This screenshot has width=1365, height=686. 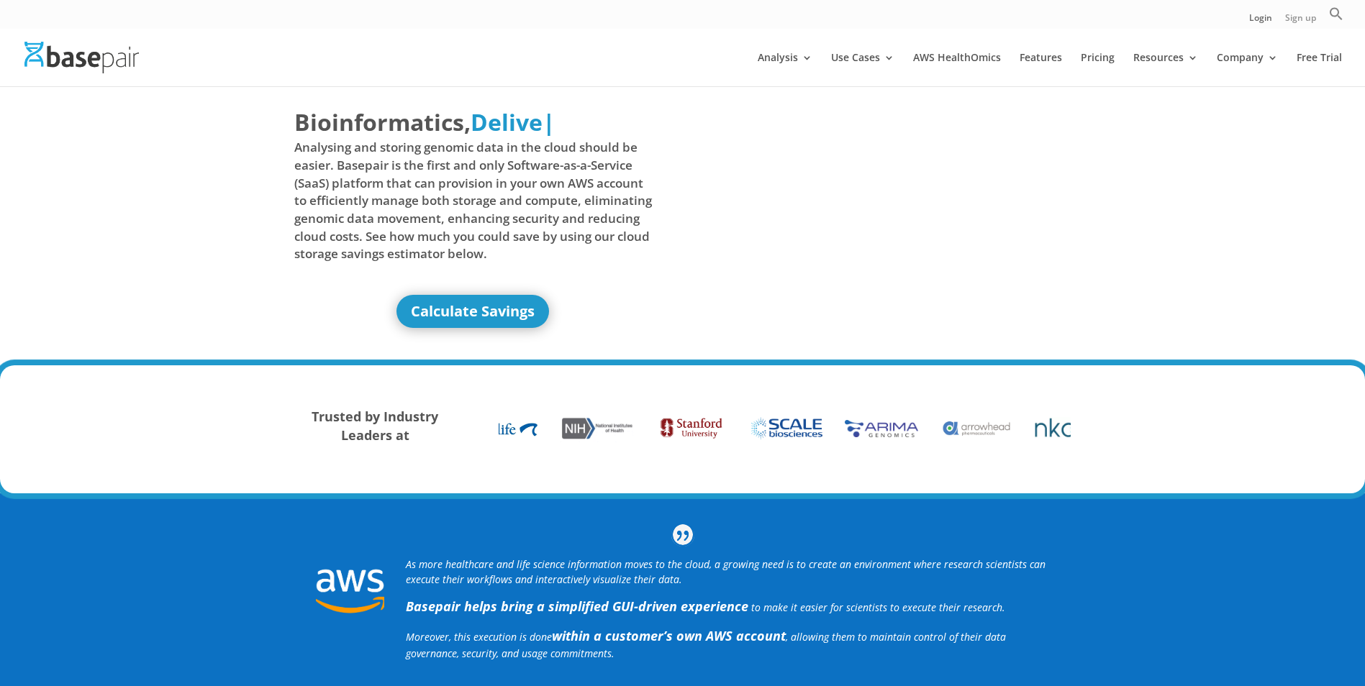 I want to click on a: Search Icon Link, so click(x=1336, y=17).